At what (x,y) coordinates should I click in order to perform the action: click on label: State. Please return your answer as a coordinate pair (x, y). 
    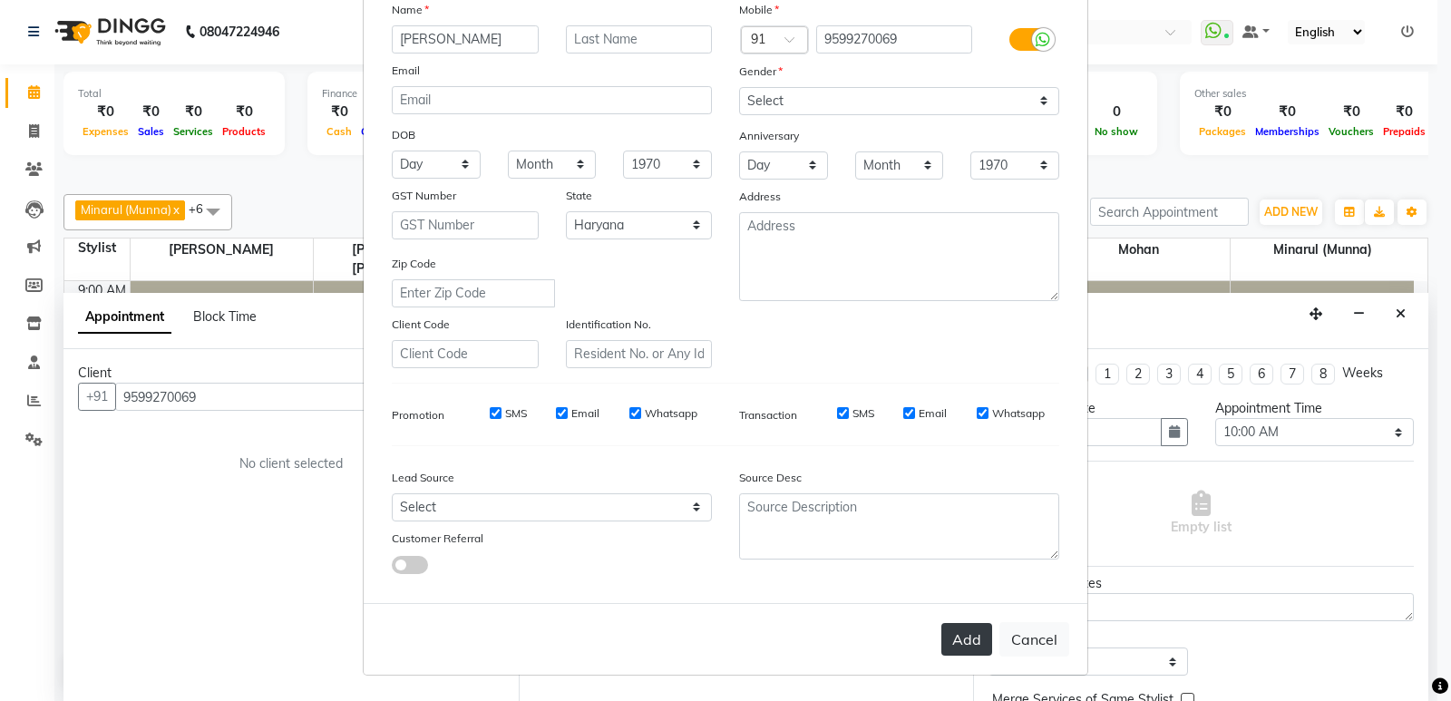
    Looking at the image, I should click on (579, 196).